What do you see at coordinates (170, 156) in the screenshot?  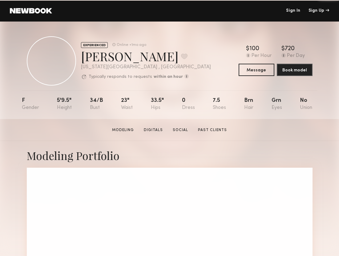 I see `div: Modeling Portfolio` at bounding box center [170, 156].